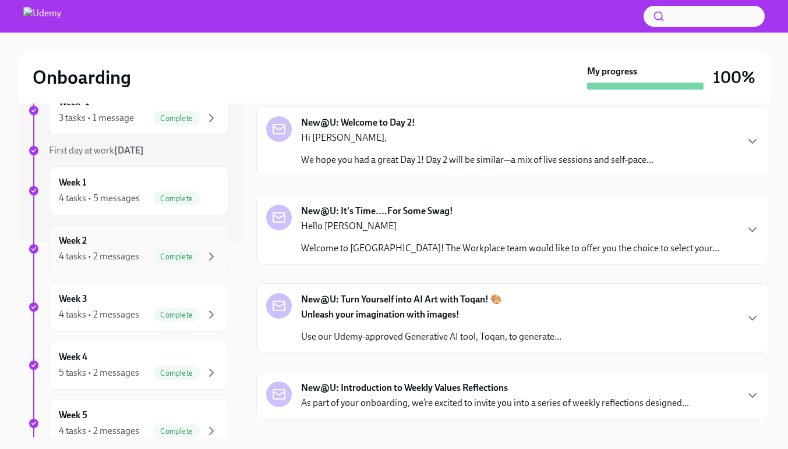 This screenshot has height=449, width=788. What do you see at coordinates (128, 249) in the screenshot?
I see `a: Week 24 tasks • 2 messagesComplete` at bounding box center [128, 249].